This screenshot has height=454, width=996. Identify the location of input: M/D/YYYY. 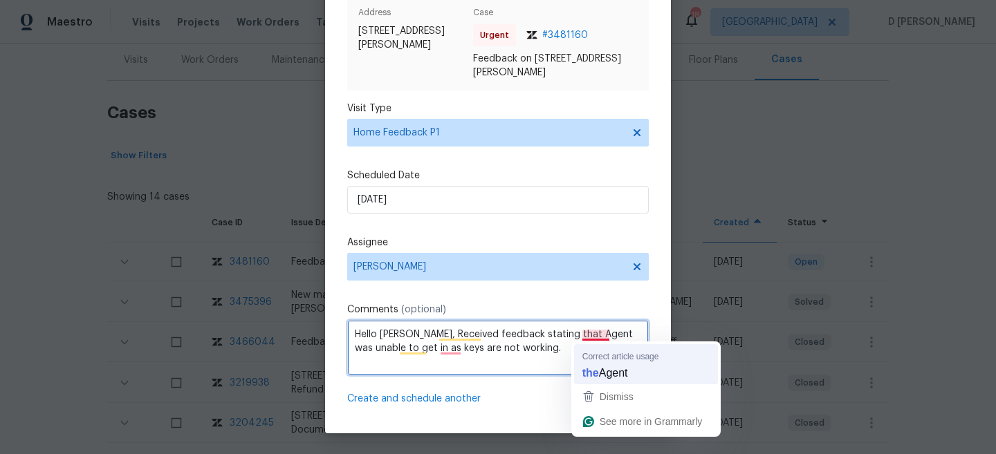
(498, 200).